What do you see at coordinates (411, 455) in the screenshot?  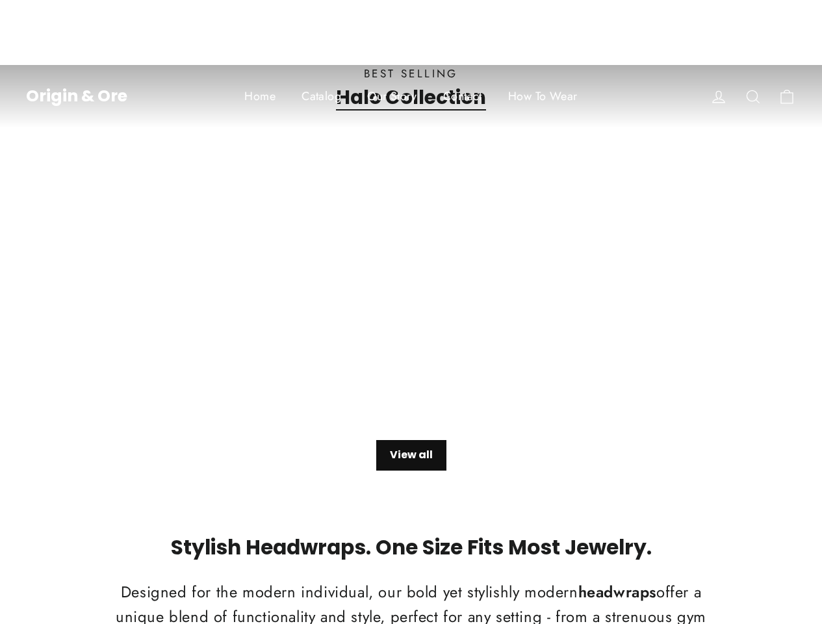 I see `a: View all` at bounding box center [411, 455].